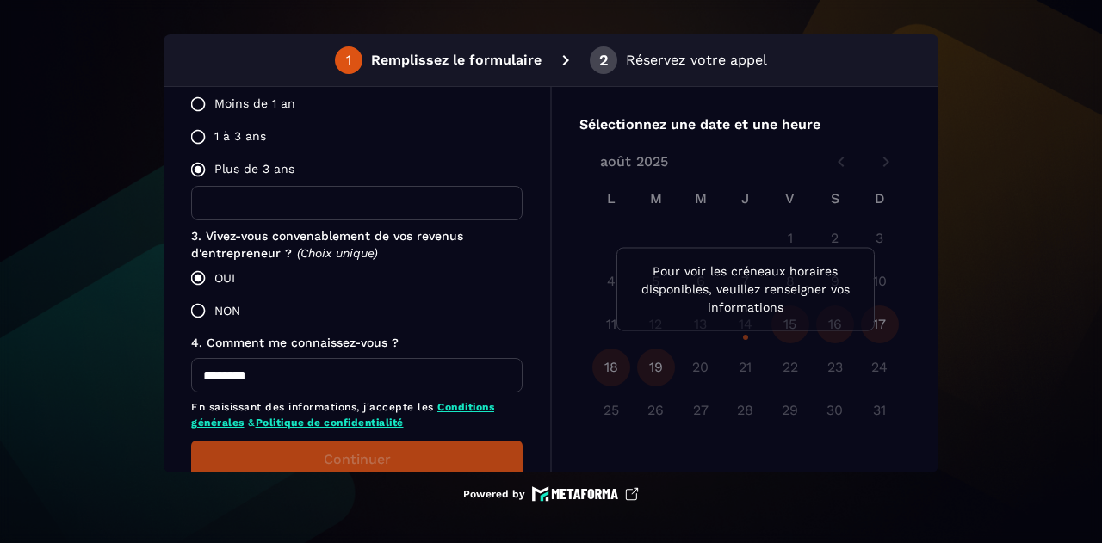 Image resolution: width=1102 pixels, height=543 pixels. Describe the element at coordinates (356, 415) in the screenshot. I see `p: En saisissant des informations, j'accepte les` at that location.